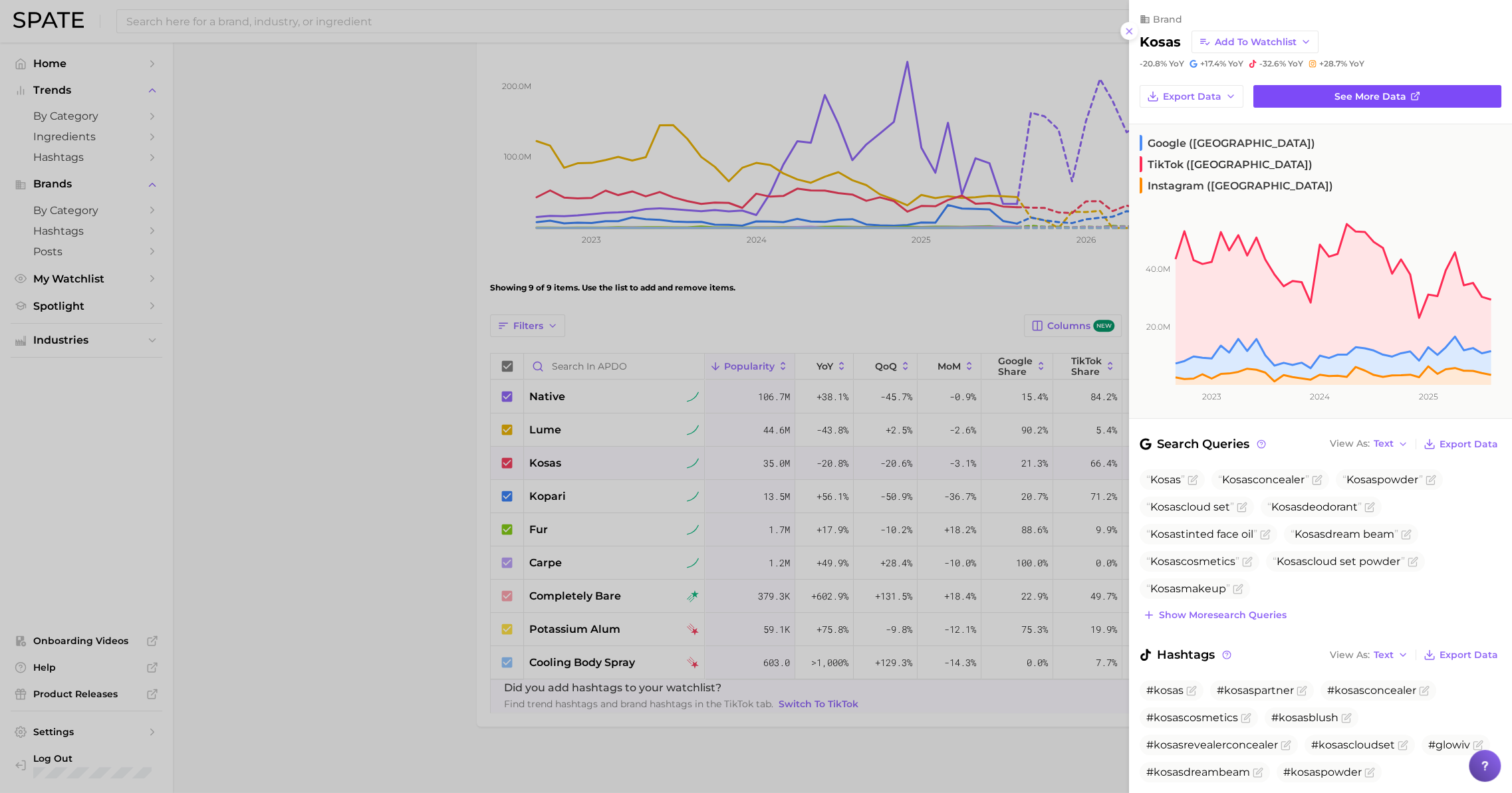 This screenshot has width=1512, height=793. What do you see at coordinates (1354, 745) in the screenshot?
I see `span: #kosascloudset` at bounding box center [1354, 745].